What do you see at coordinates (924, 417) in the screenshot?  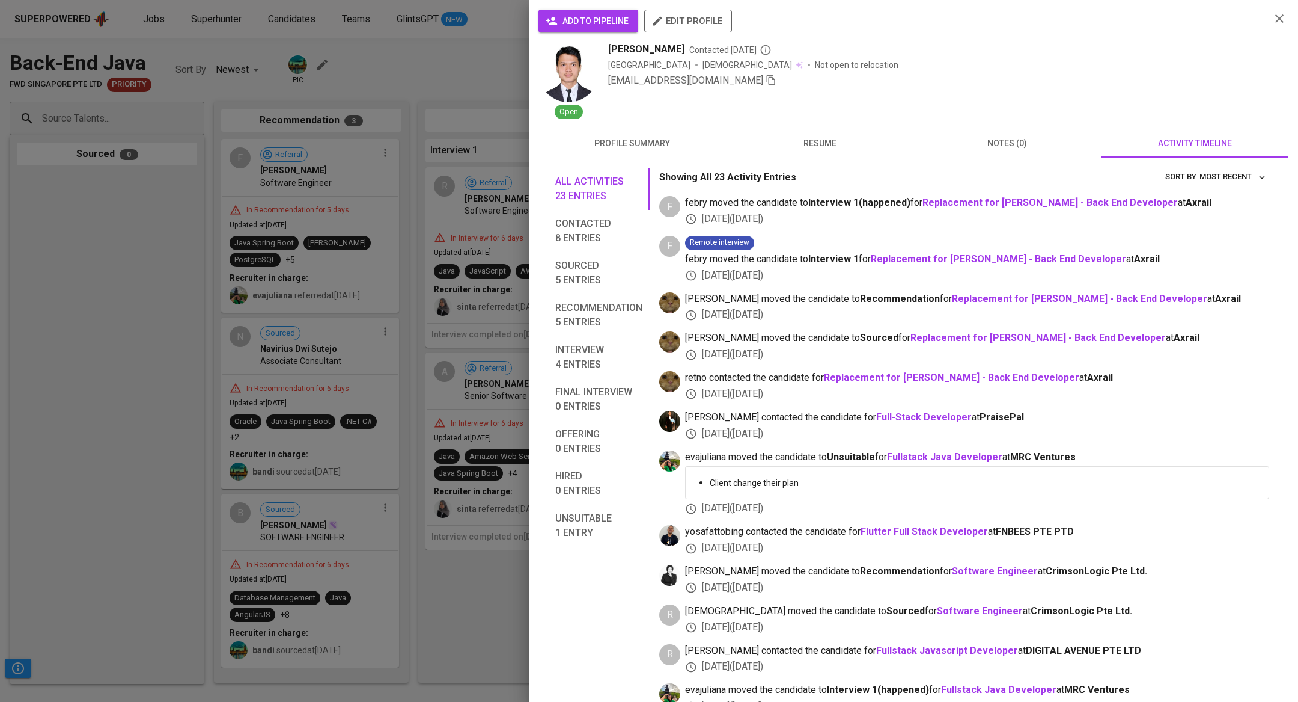 I see `b: Full-Stack Developer` at bounding box center [924, 417].